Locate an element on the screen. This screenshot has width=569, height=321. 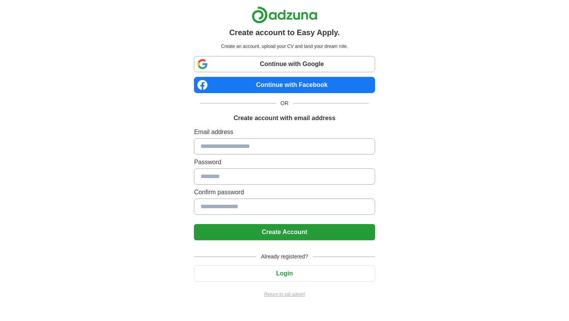
label: Email address is located at coordinates (284, 132).